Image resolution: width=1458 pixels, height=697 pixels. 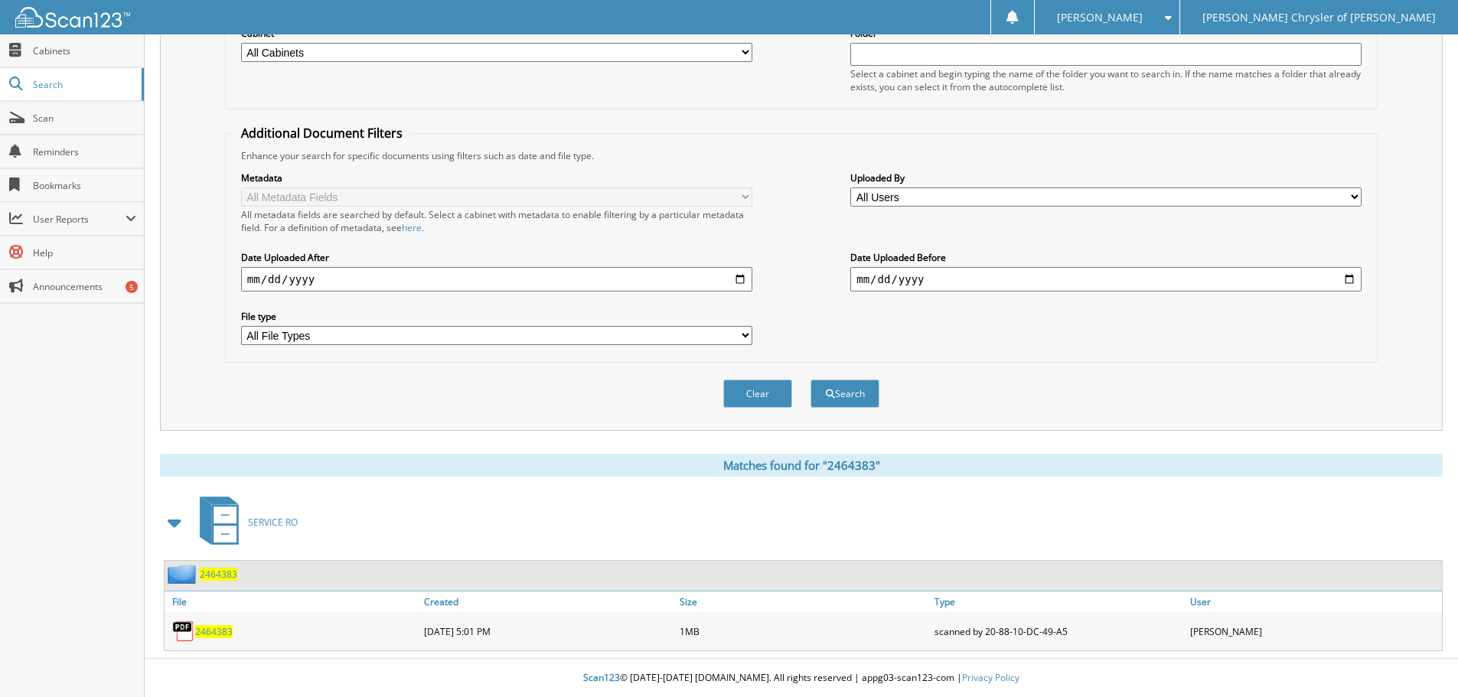 I want to click on a: Privacy Policy, so click(x=991, y=677).